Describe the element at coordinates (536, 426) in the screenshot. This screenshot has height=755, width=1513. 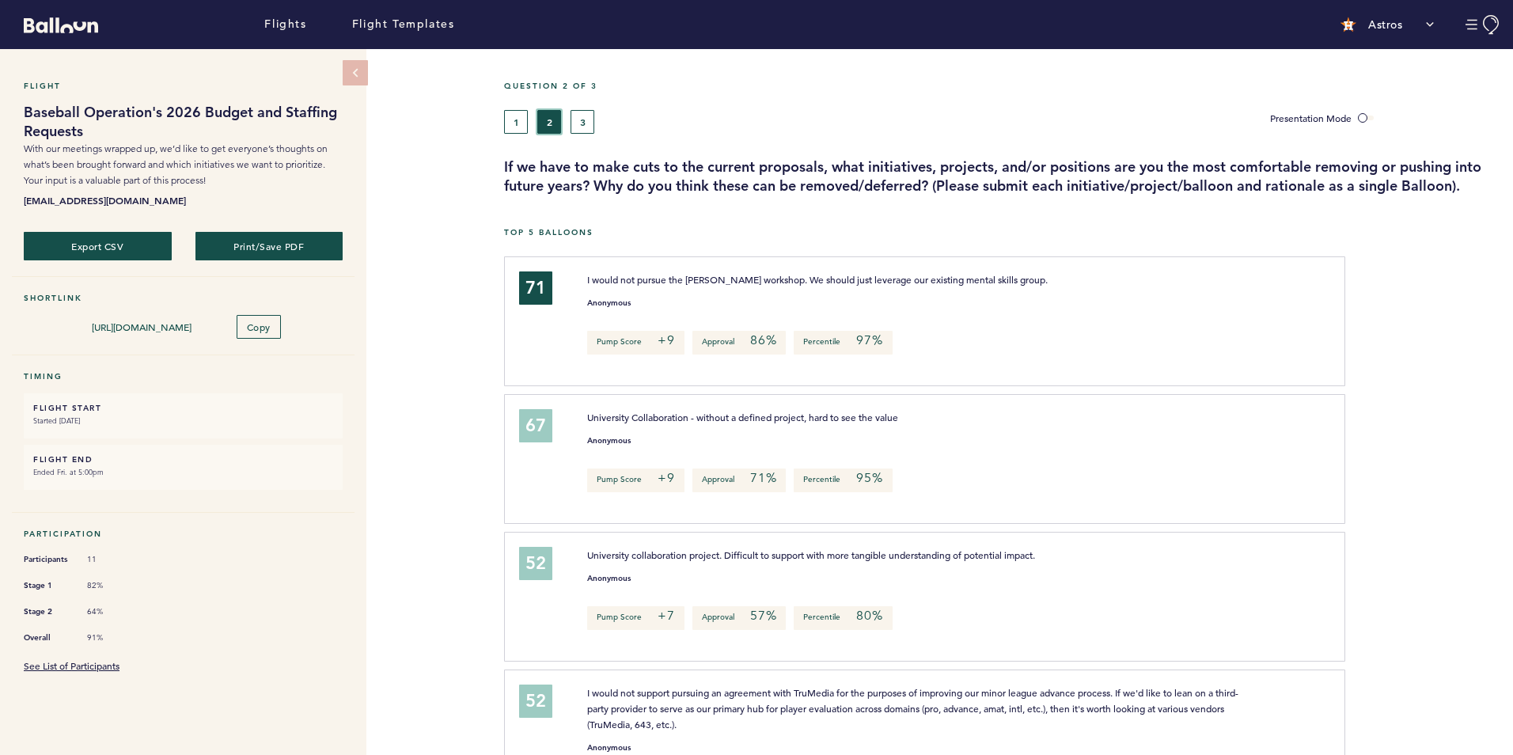
I see `div: 67` at that location.